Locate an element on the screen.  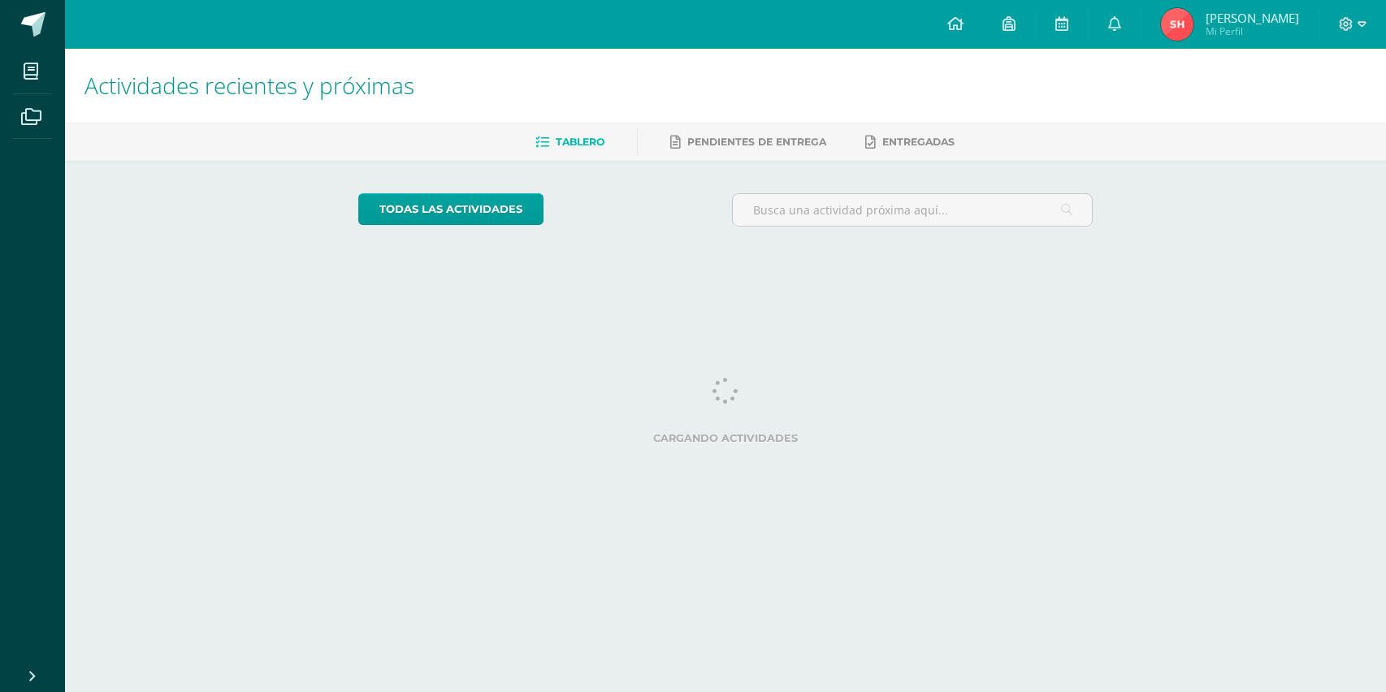
a: todas las Actividades is located at coordinates (451, 209).